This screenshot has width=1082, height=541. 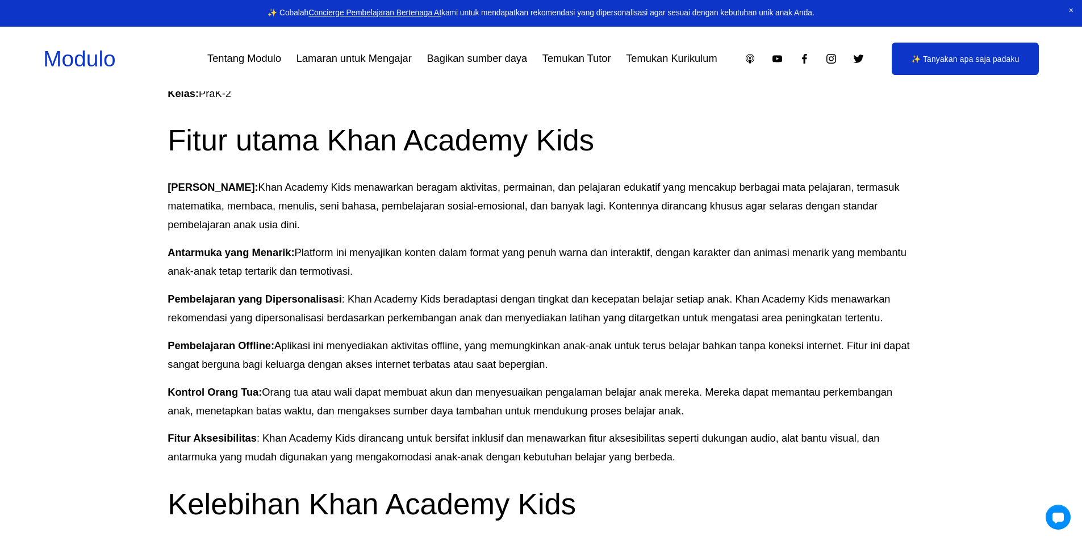 What do you see at coordinates (79, 59) in the screenshot?
I see `font: Modulo` at bounding box center [79, 59].